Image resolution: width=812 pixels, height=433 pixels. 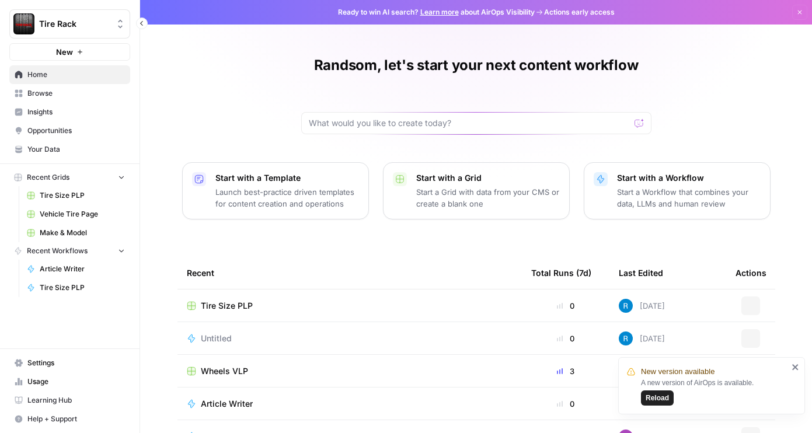 I want to click on span: Ready to win AI search? about AirOps Visibility, so click(x=436, y=12).